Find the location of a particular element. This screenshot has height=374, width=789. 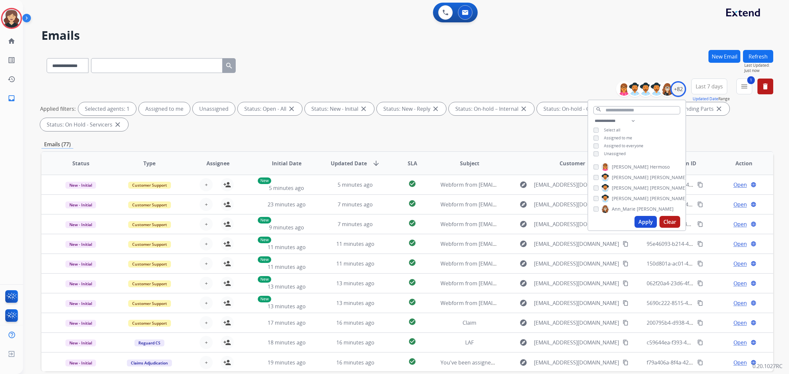

button: Updated Date is located at coordinates (706, 99).